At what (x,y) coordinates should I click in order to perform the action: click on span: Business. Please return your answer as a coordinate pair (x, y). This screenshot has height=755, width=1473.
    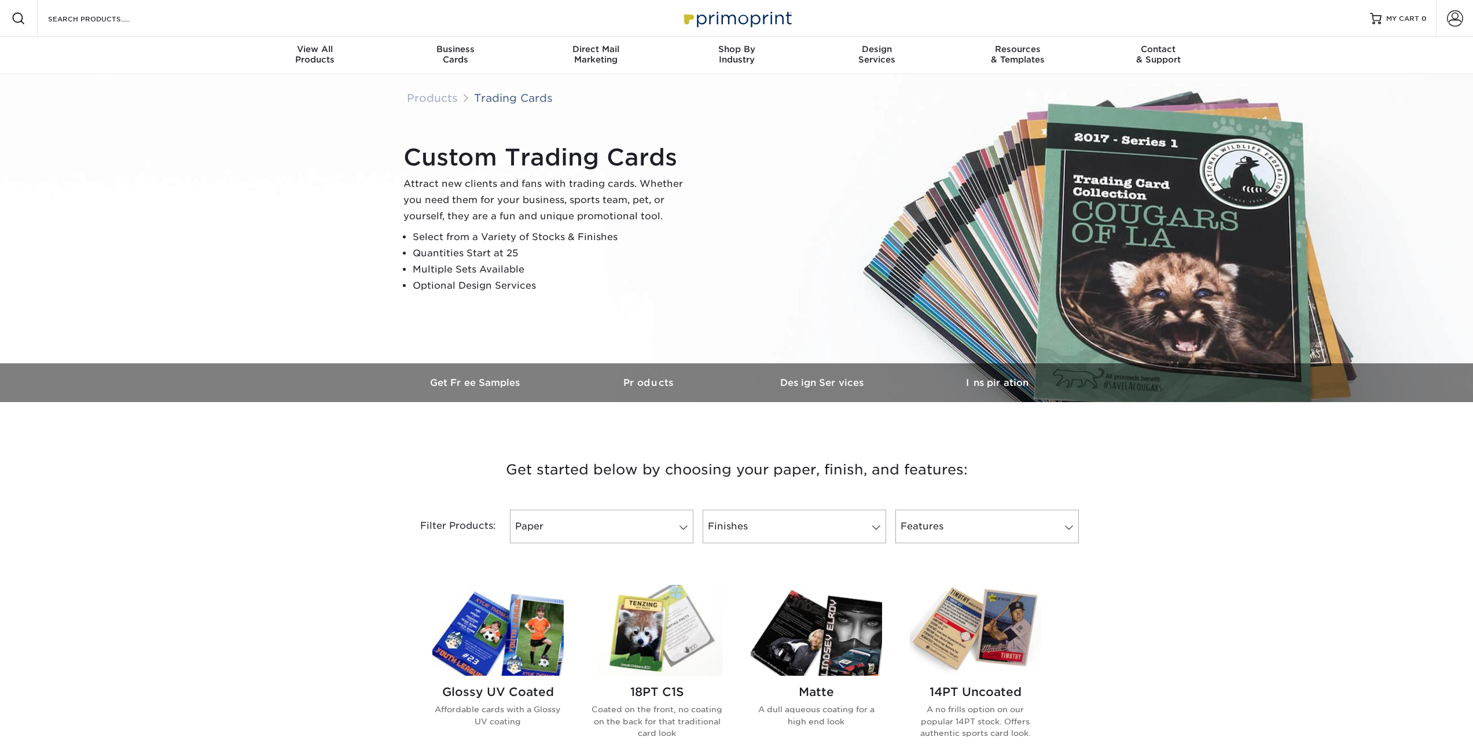
    Looking at the image, I should click on (455, 49).